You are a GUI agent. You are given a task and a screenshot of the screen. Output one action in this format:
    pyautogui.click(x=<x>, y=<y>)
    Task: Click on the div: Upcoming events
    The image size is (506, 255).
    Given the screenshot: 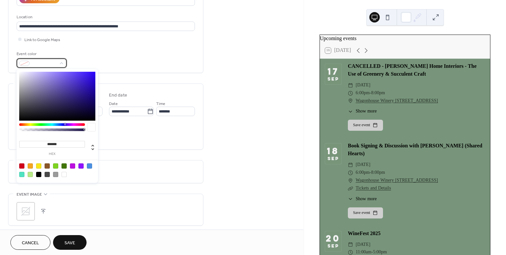 What is the action you would take?
    pyautogui.click(x=405, y=39)
    